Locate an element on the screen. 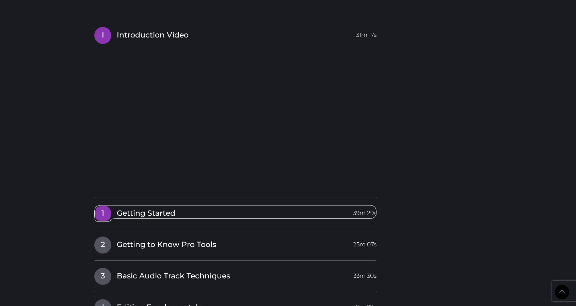  a: 1Getting Started39m 29s is located at coordinates (235, 212).